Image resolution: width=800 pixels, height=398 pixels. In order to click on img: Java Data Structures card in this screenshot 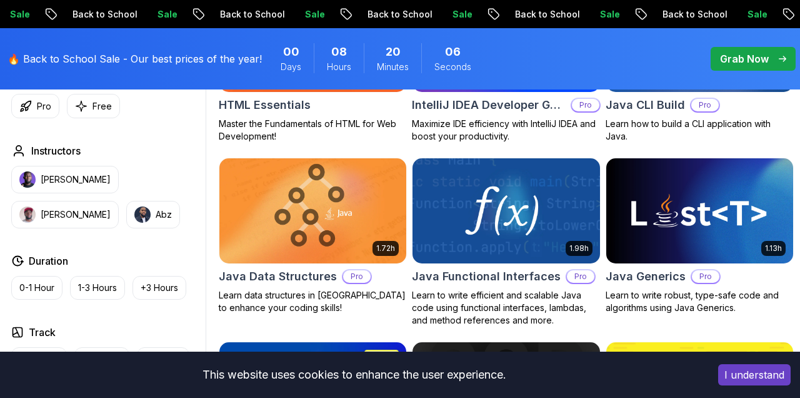, I will do `click(313, 210)`.